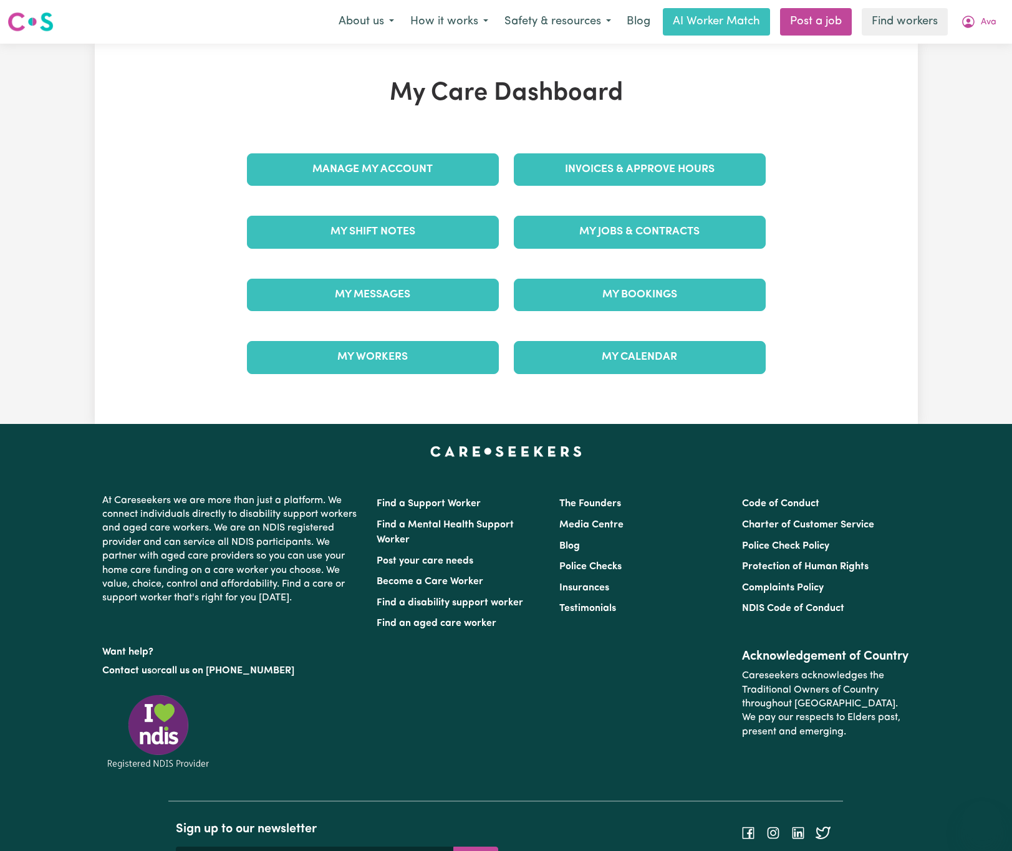 The image size is (1012, 851). Describe the element at coordinates (773, 832) in the screenshot. I see `a: Follow Careseekers on Instagram` at that location.